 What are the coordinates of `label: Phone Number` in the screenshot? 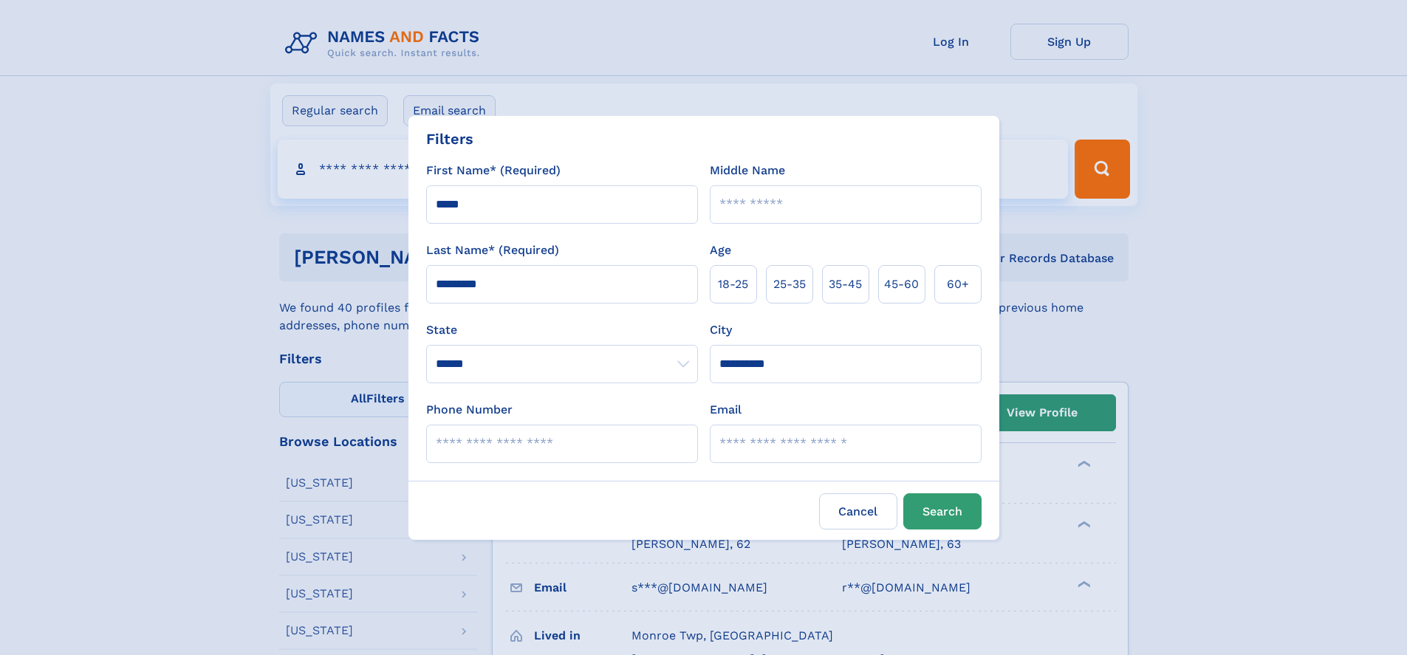 It's located at (469, 410).